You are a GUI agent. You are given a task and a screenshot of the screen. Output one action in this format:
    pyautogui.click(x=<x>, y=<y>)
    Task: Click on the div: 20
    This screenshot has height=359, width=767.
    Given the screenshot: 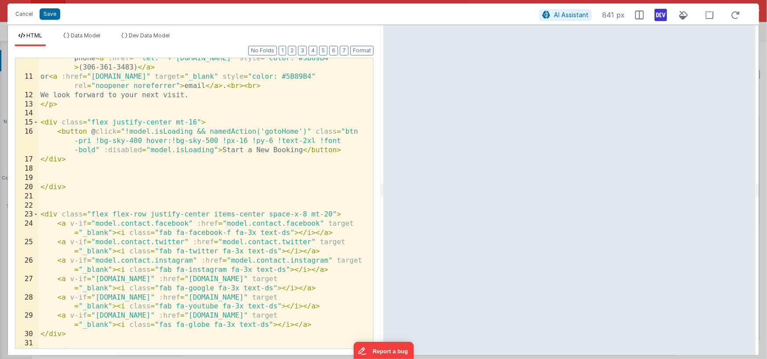 What is the action you would take?
    pyautogui.click(x=27, y=187)
    